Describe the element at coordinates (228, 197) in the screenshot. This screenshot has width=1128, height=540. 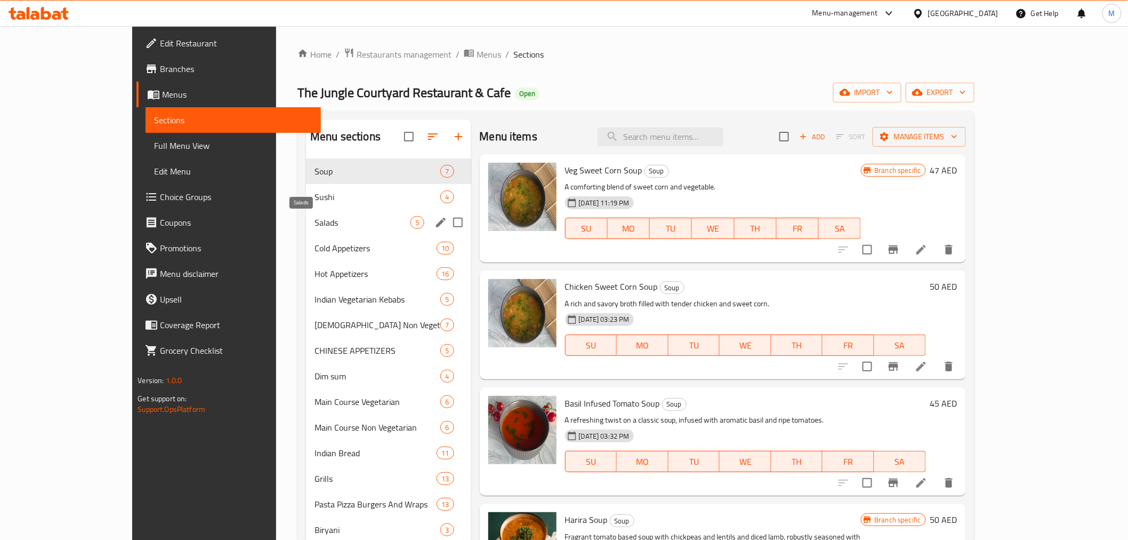
I see `a: Choice Groups` at that location.